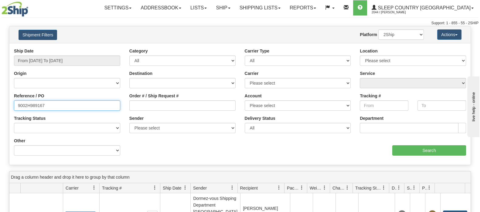 Image resolution: width=480 pixels, height=212 pixels. Describe the element at coordinates (15, 9) in the screenshot. I see `img: logo2044.jpg` at that location.